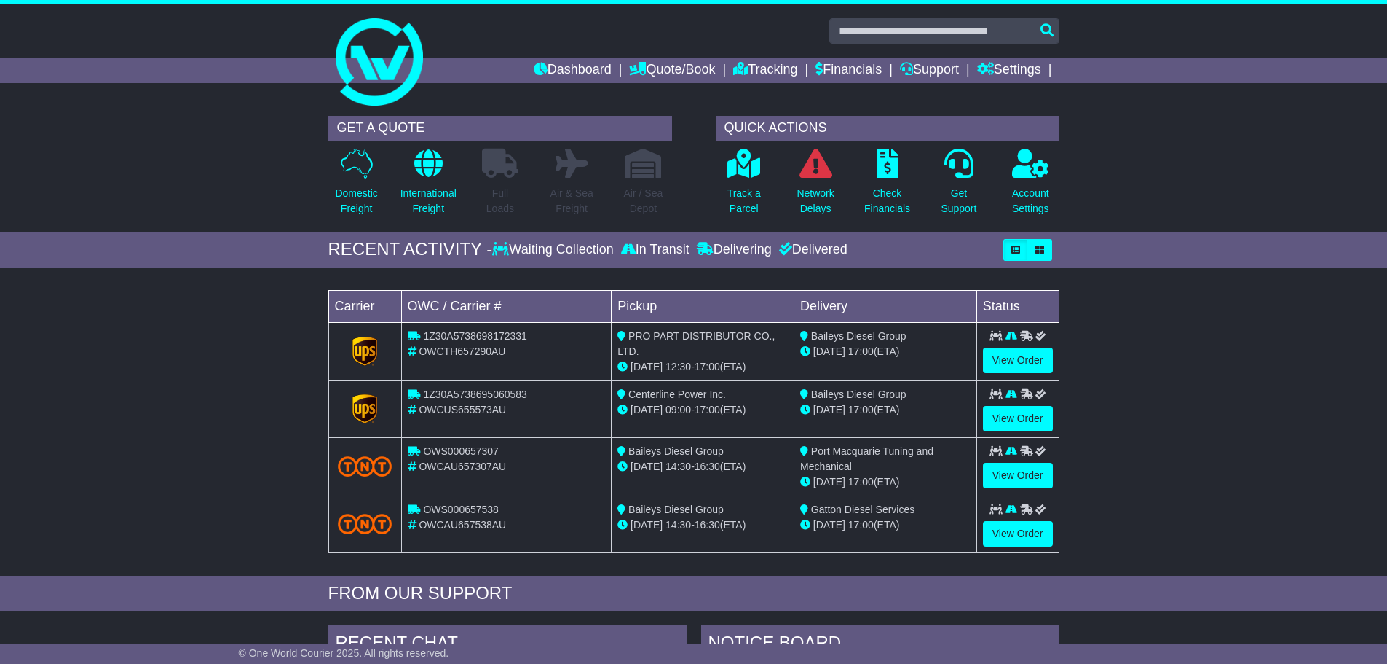 Image resolution: width=1387 pixels, height=664 pixels. I want to click on td: OWC / Carrier #, so click(506, 306).